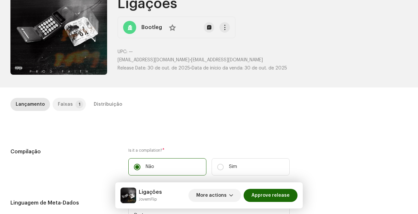  What do you see at coordinates (150, 199) in the screenshot?
I see `small: Ligações` at bounding box center [150, 199].